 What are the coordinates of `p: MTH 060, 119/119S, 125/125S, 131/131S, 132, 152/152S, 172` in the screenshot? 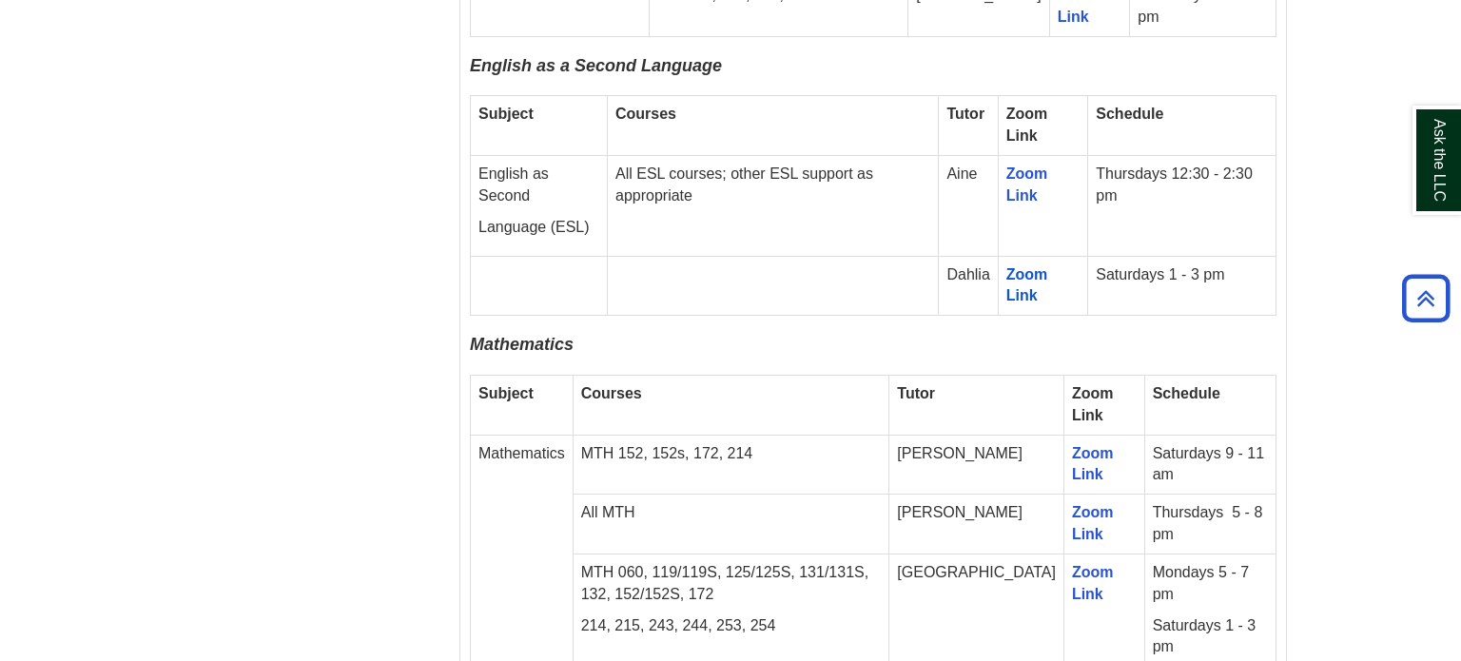 It's located at (731, 584).